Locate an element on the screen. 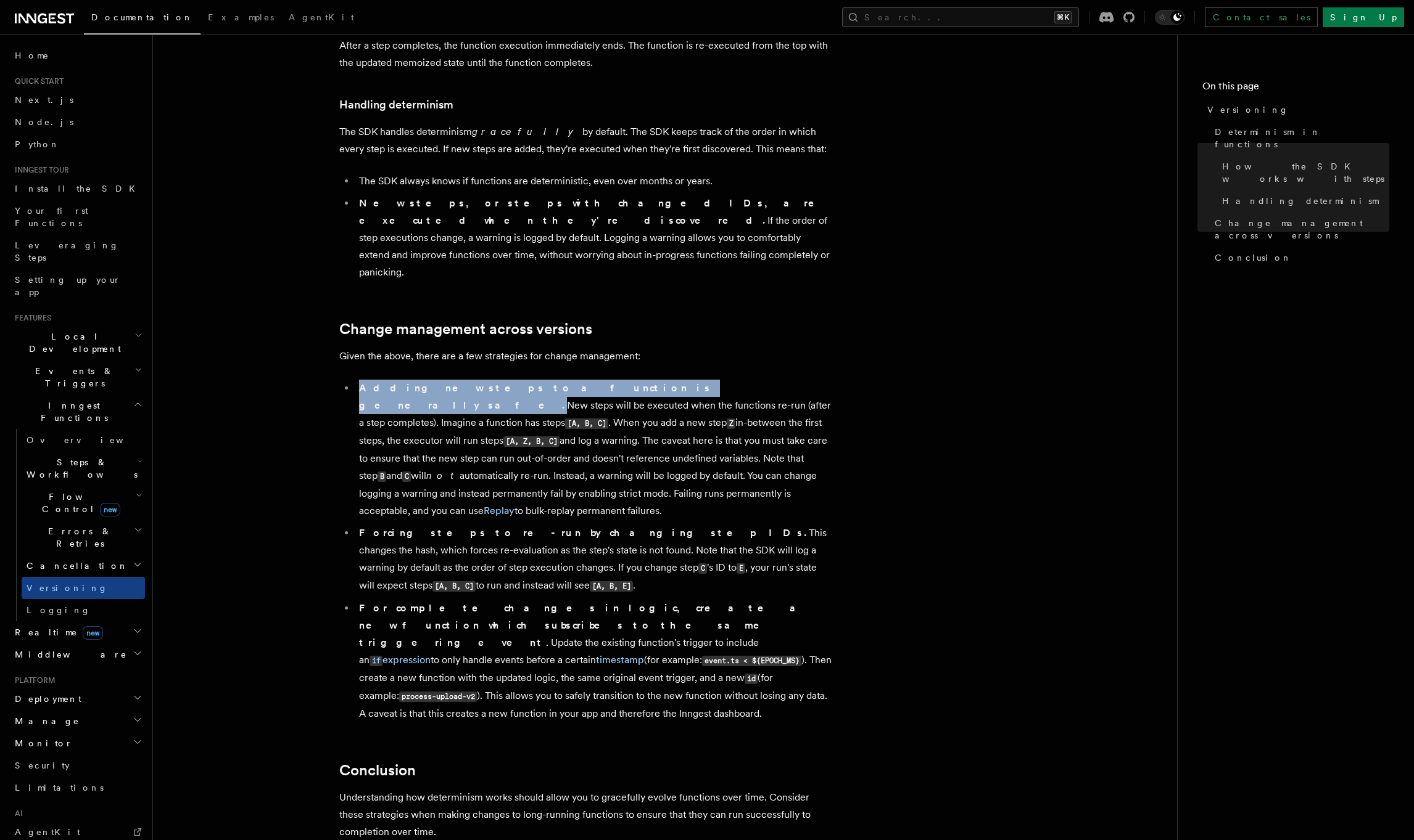 The height and width of the screenshot is (840, 1414). code: process-upload-v2 is located at coordinates (437, 696).